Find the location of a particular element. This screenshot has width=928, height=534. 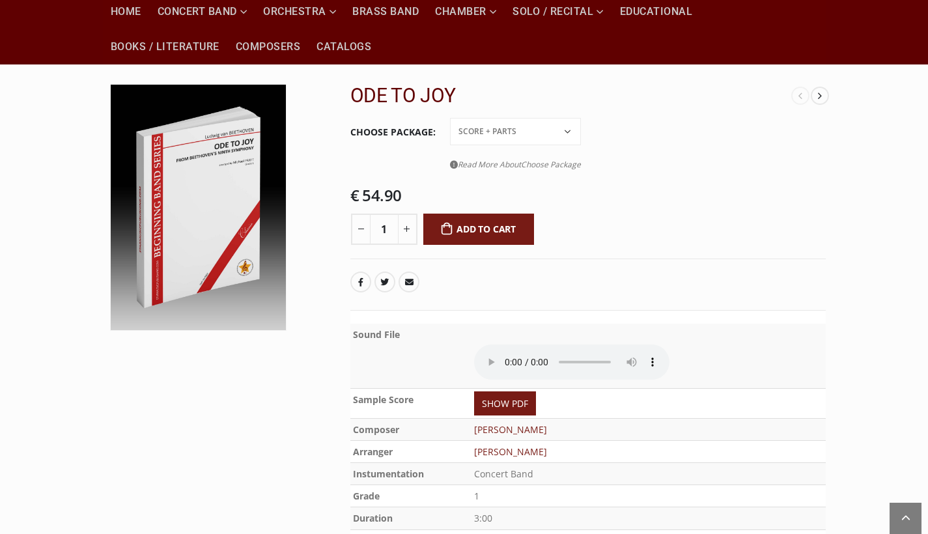

a: Read More AboutChoose Package is located at coordinates (515, 164).